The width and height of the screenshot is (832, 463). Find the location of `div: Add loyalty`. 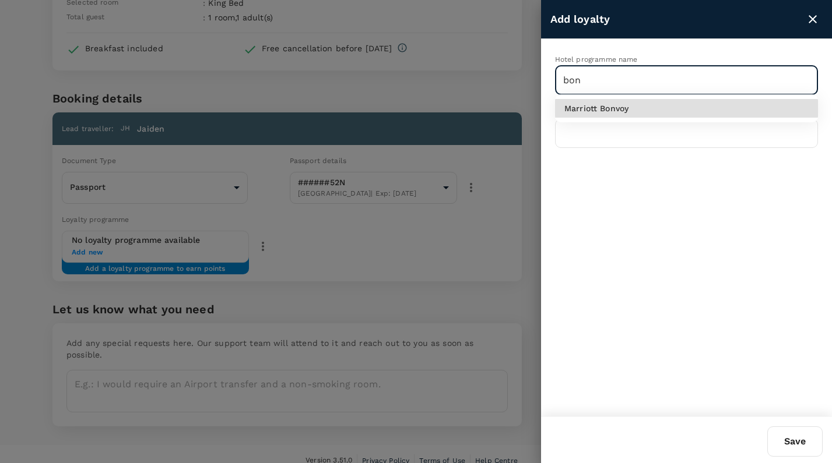

div: Add loyalty is located at coordinates (676, 19).